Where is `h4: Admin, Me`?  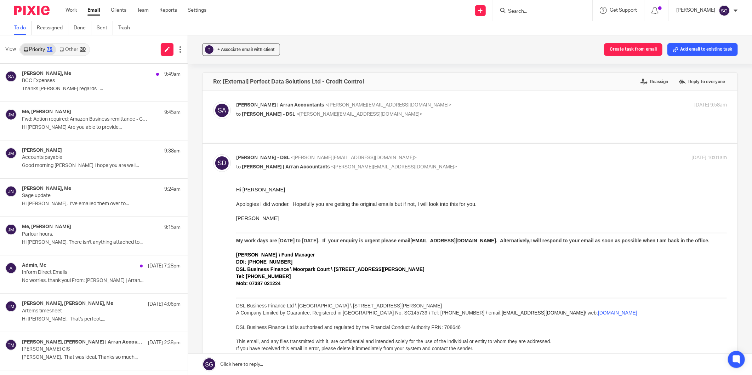 h4: Admin, Me is located at coordinates (34, 265).